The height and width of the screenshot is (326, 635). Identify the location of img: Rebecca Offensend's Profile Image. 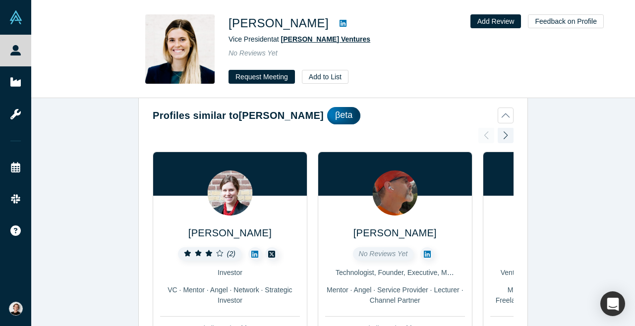
(229, 193).